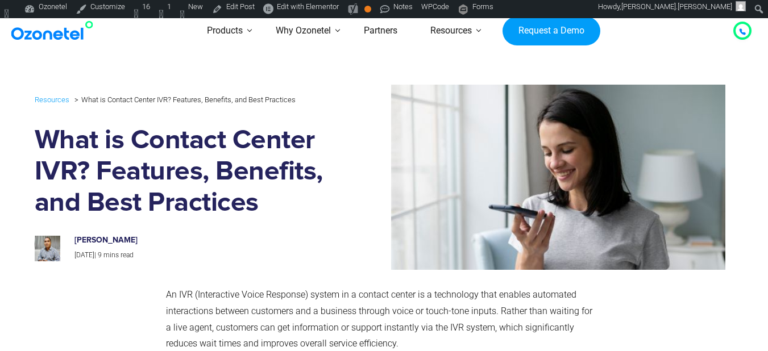 The image size is (768, 351). What do you see at coordinates (551, 31) in the screenshot?
I see `a: Request a Demo` at bounding box center [551, 31].